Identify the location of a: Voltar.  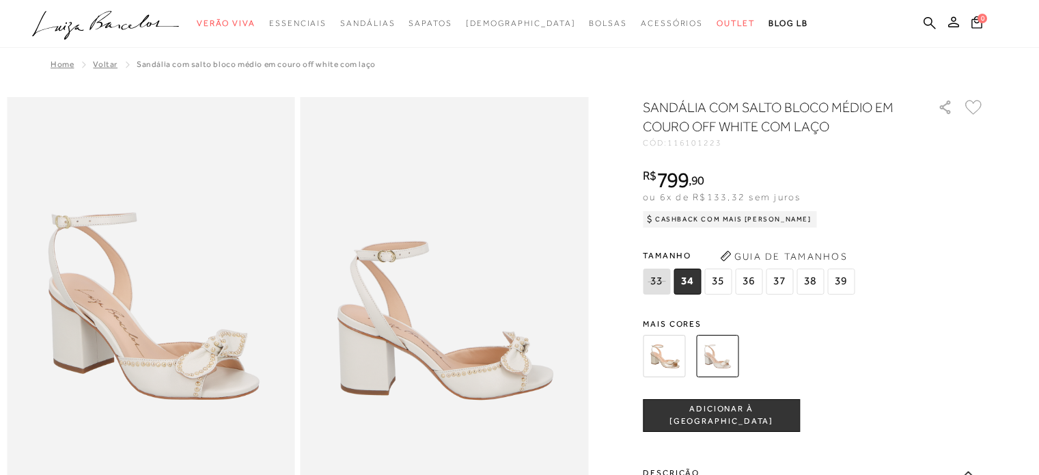
(105, 64).